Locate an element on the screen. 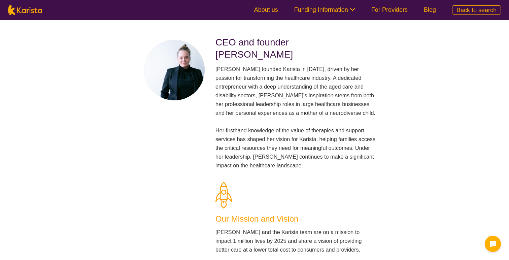 This screenshot has width=509, height=260. img: Our Mission is located at coordinates (224, 195).